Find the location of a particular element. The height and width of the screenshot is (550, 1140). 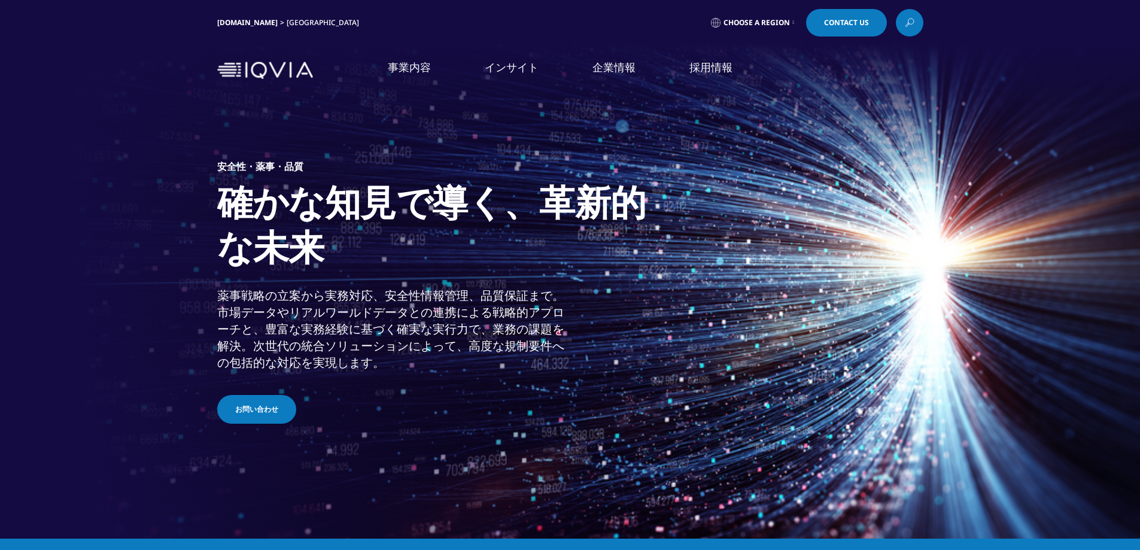

h5: 安全性・薬事・品質 is located at coordinates (260, 166).